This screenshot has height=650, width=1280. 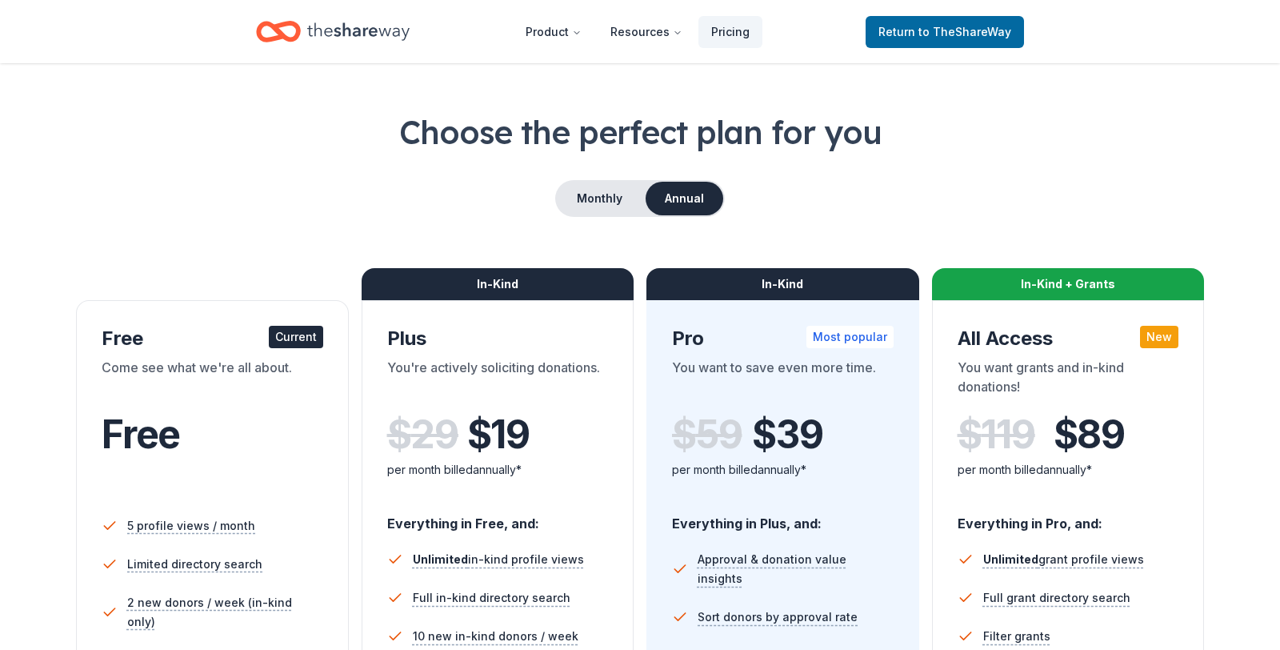 What do you see at coordinates (945, 32) in the screenshot?
I see `a: Returnto TheShareWay` at bounding box center [945, 32].